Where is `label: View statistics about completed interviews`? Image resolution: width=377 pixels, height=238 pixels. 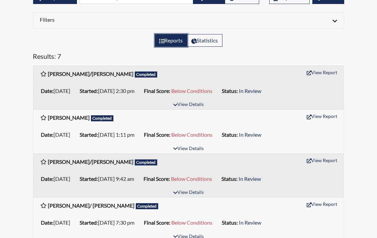
label: View statistics about completed interviews is located at coordinates (204, 40).